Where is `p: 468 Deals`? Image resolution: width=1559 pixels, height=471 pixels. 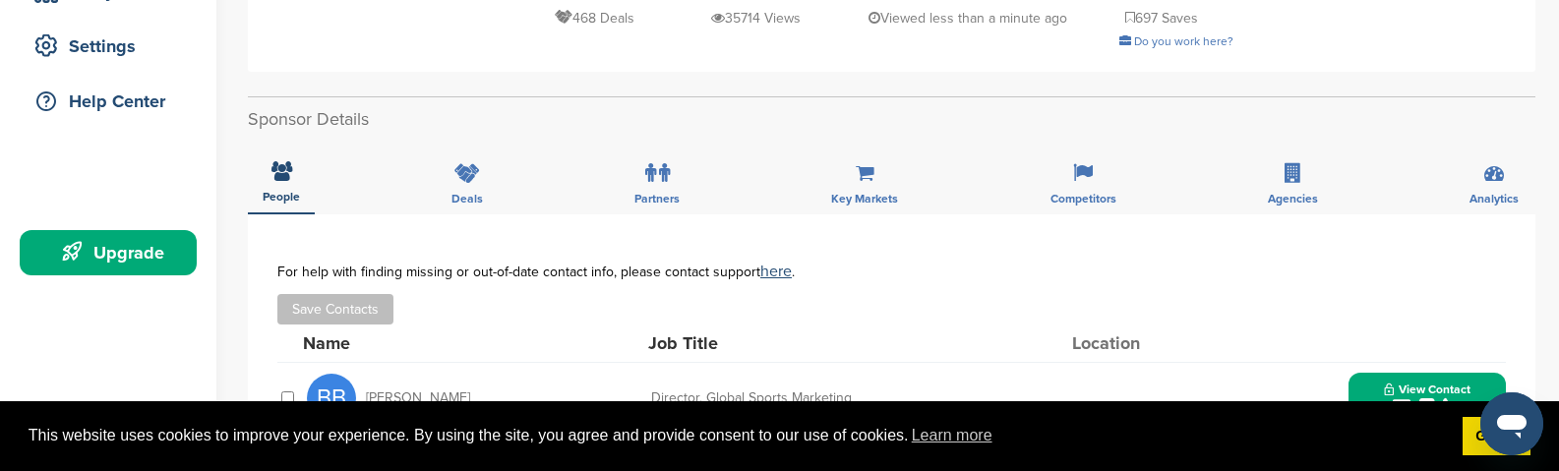 p: 468 Deals is located at coordinates (594, 18).